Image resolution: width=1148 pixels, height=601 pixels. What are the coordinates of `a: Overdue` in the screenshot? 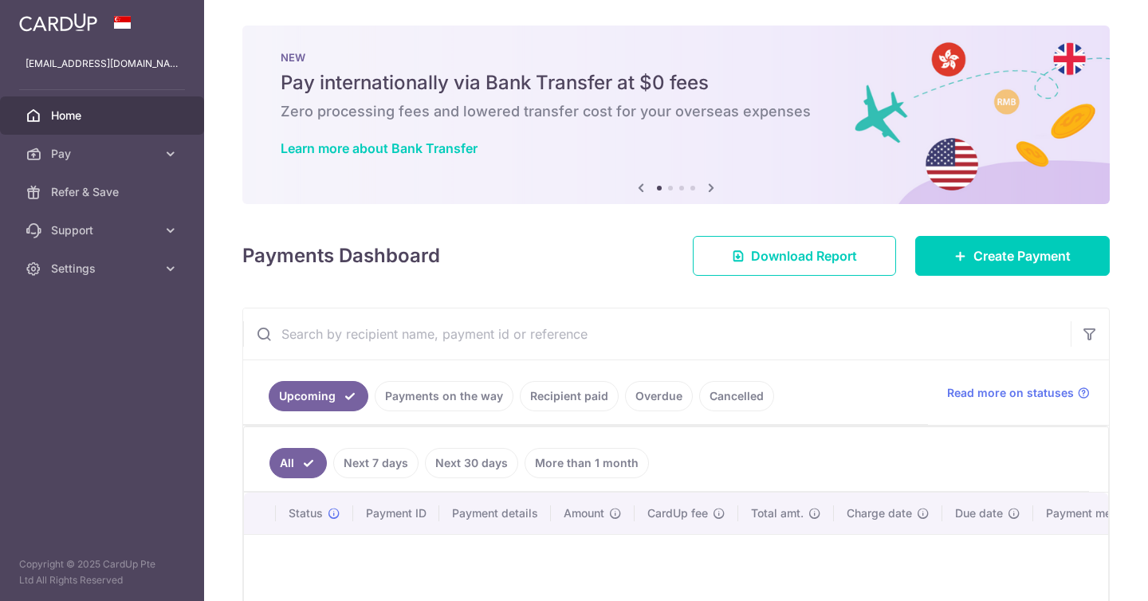 It's located at (659, 396).